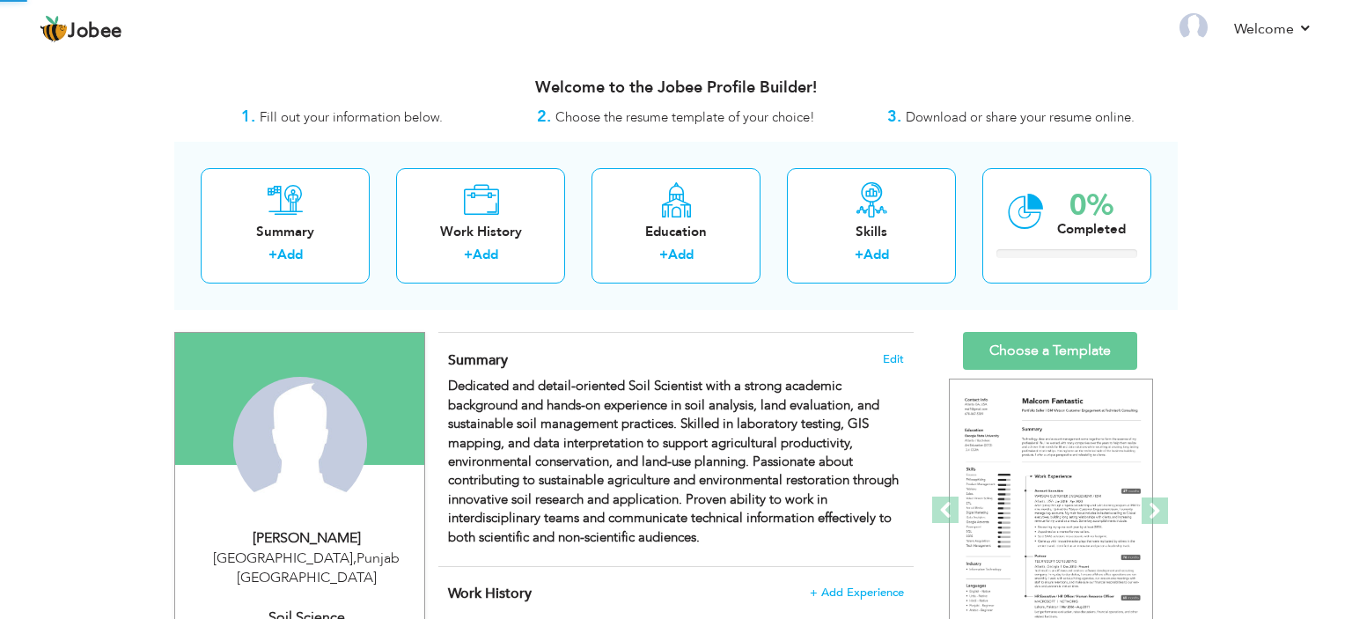 This screenshot has height=619, width=1352. I want to click on strong: 3., so click(895, 116).